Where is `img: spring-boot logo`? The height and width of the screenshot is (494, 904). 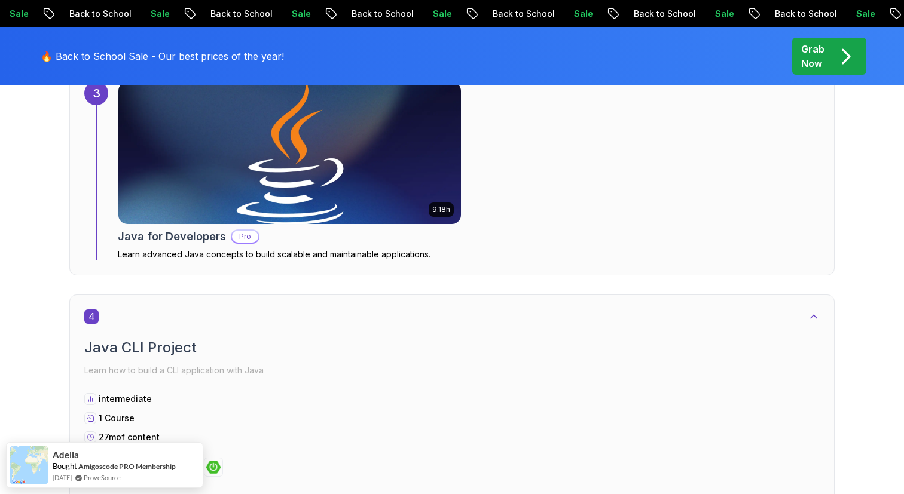
img: spring-boot logo is located at coordinates (213, 467).